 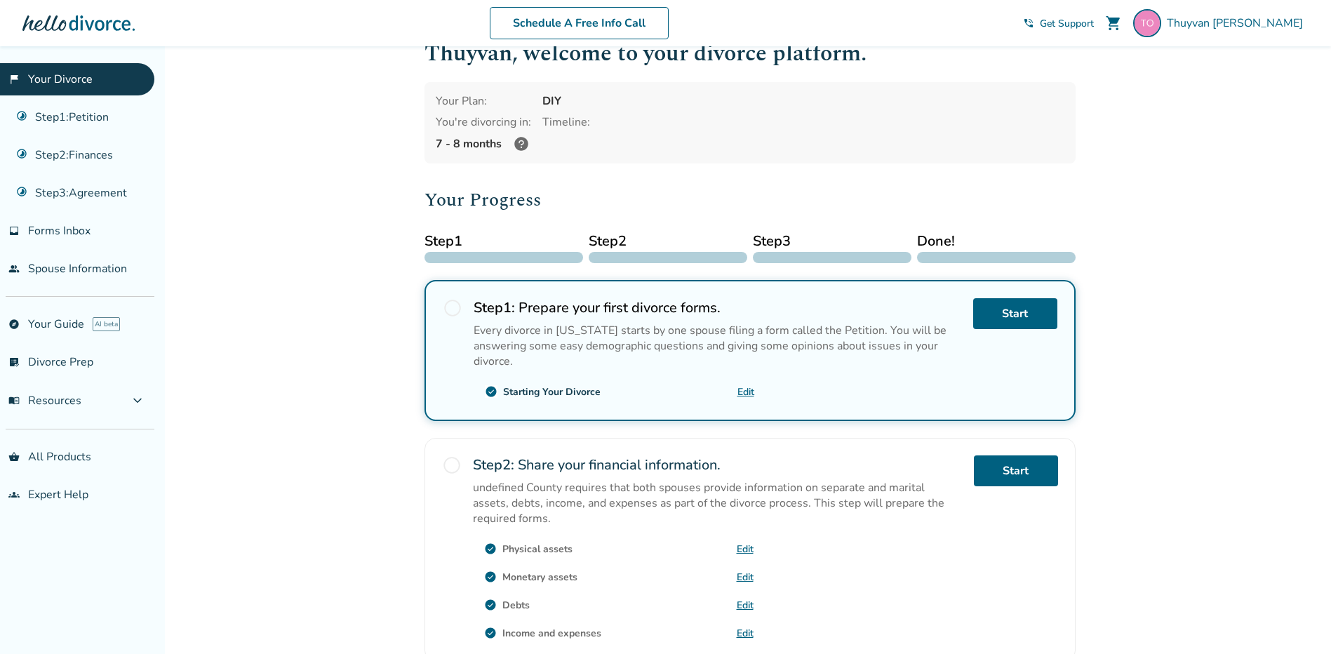 I want to click on img: thuykotero@gmail.com, so click(x=1147, y=23).